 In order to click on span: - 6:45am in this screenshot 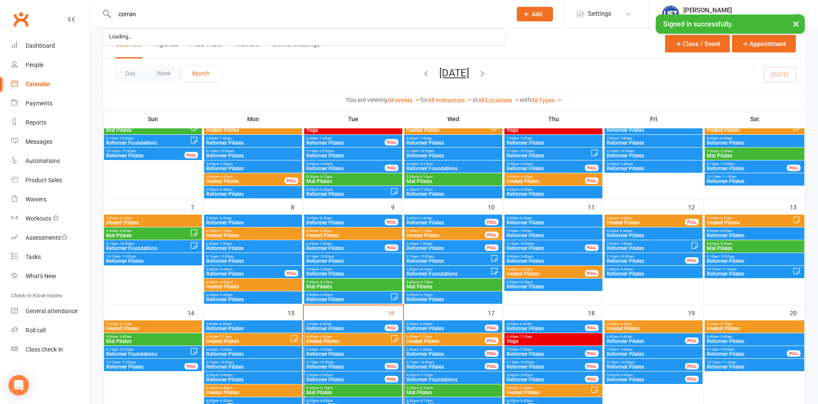, I will do `click(325, 231)`.